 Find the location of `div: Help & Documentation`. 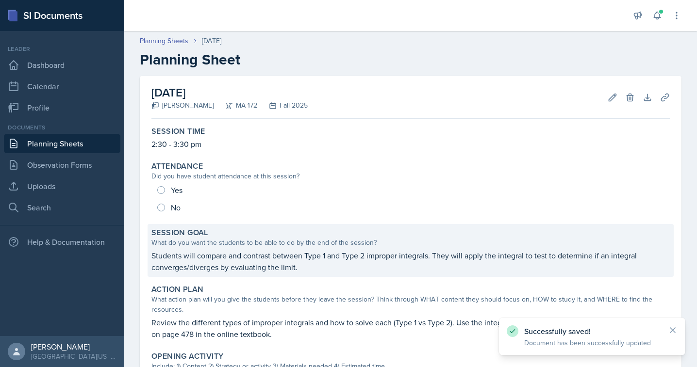

div: Help & Documentation is located at coordinates (62, 242).